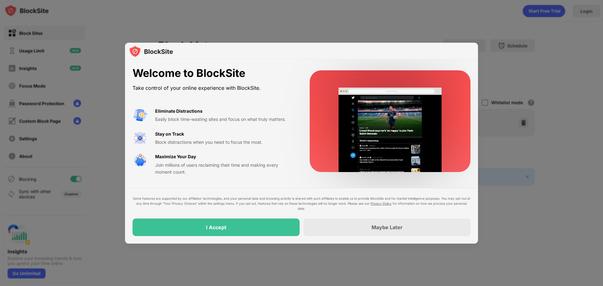 Image resolution: width=603 pixels, height=286 pixels. Describe the element at coordinates (170, 134) in the screenshot. I see `div: Stay on Track` at that location.